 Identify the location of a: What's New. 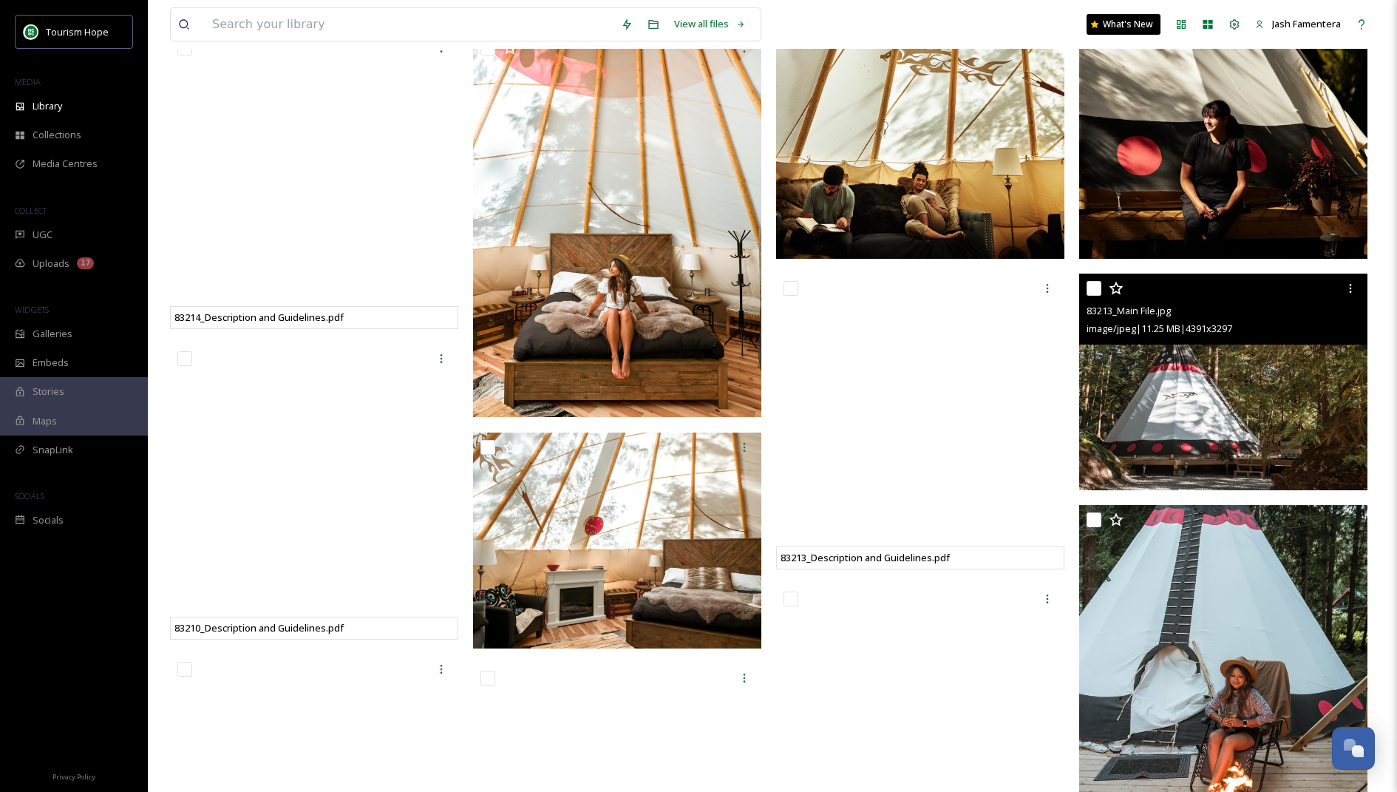
(1124, 24).